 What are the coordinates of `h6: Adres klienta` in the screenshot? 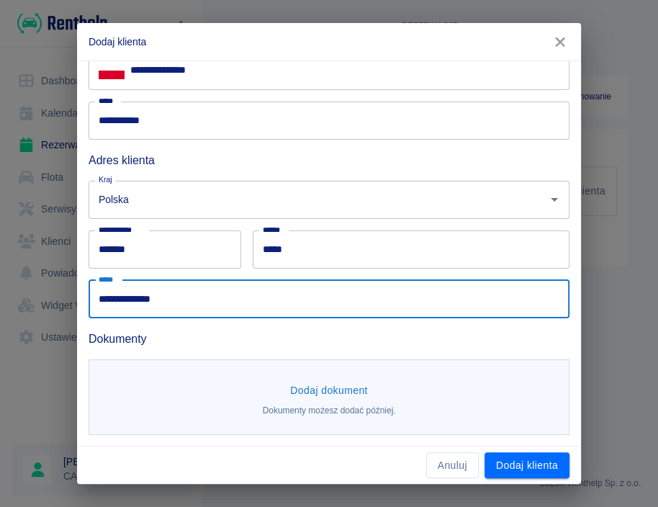 It's located at (329, 160).